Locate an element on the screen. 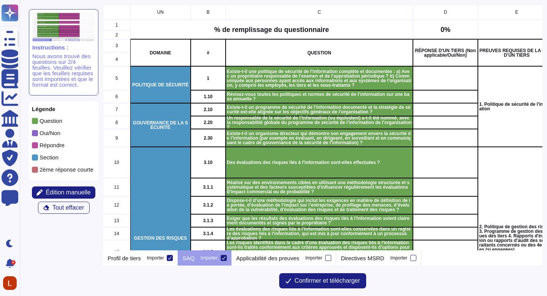  button: utilisateur is located at coordinates (12, 283).